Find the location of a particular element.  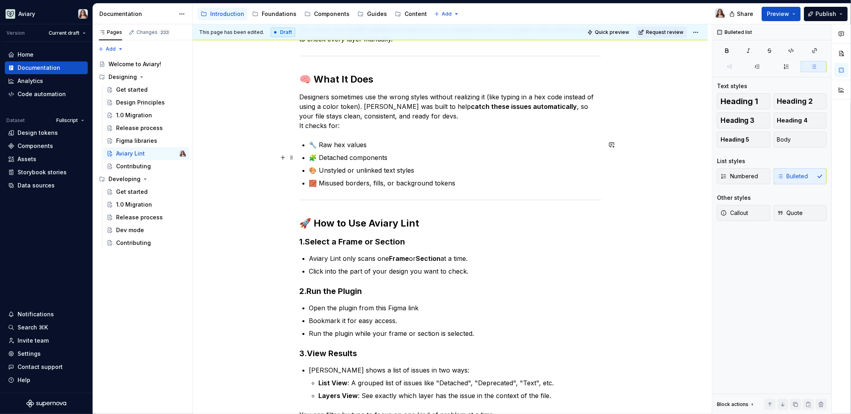

p: : A grouped list of issues like "Detached", "Deprecated", "Text", etc. is located at coordinates (460, 383).